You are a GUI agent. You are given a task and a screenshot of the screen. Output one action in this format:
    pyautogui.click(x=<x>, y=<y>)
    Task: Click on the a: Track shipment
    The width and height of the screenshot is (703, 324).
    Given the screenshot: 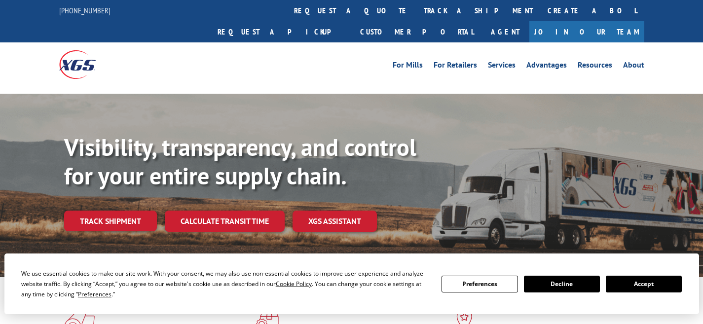 What is the action you would take?
    pyautogui.click(x=110, y=221)
    